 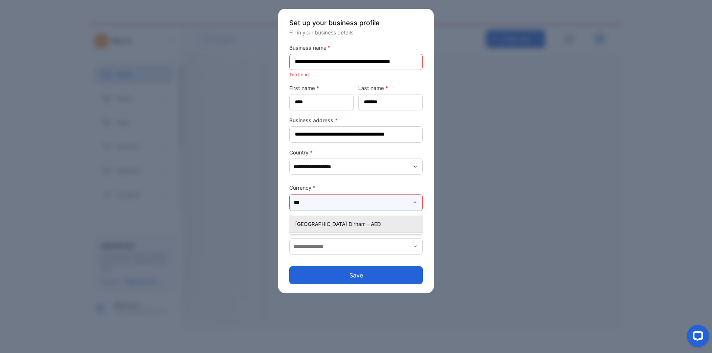 What do you see at coordinates (356, 120) in the screenshot?
I see `label: Business address` at bounding box center [356, 120].